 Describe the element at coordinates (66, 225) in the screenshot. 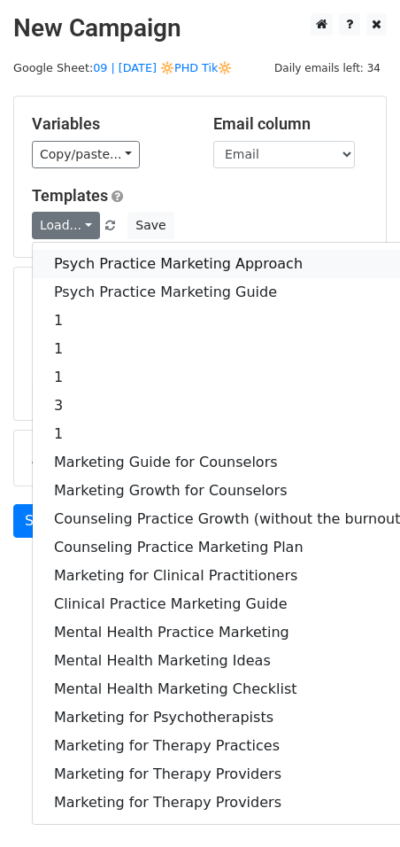

I see `a: Load...` at that location.